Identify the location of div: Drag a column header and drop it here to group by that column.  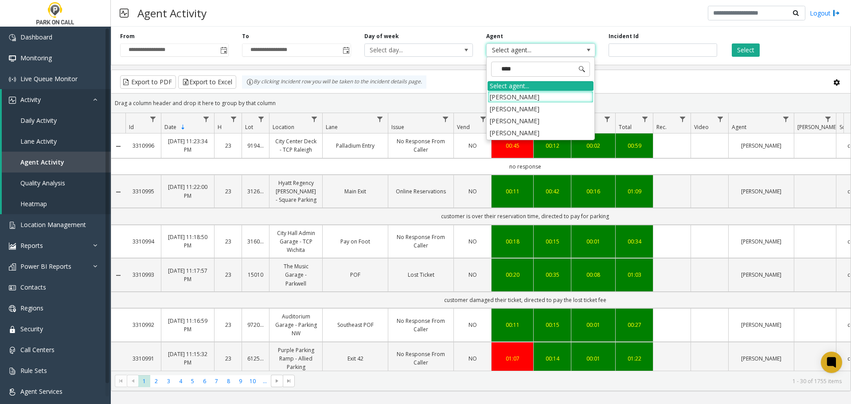
(481, 103).